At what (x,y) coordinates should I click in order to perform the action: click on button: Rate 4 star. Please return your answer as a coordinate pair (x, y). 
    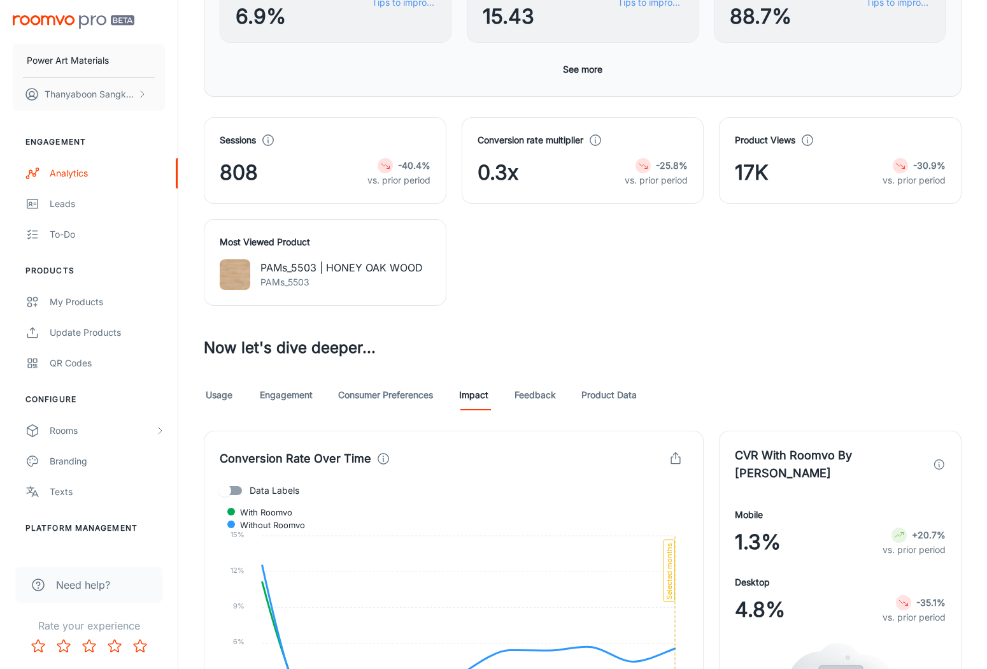
    Looking at the image, I should click on (115, 646).